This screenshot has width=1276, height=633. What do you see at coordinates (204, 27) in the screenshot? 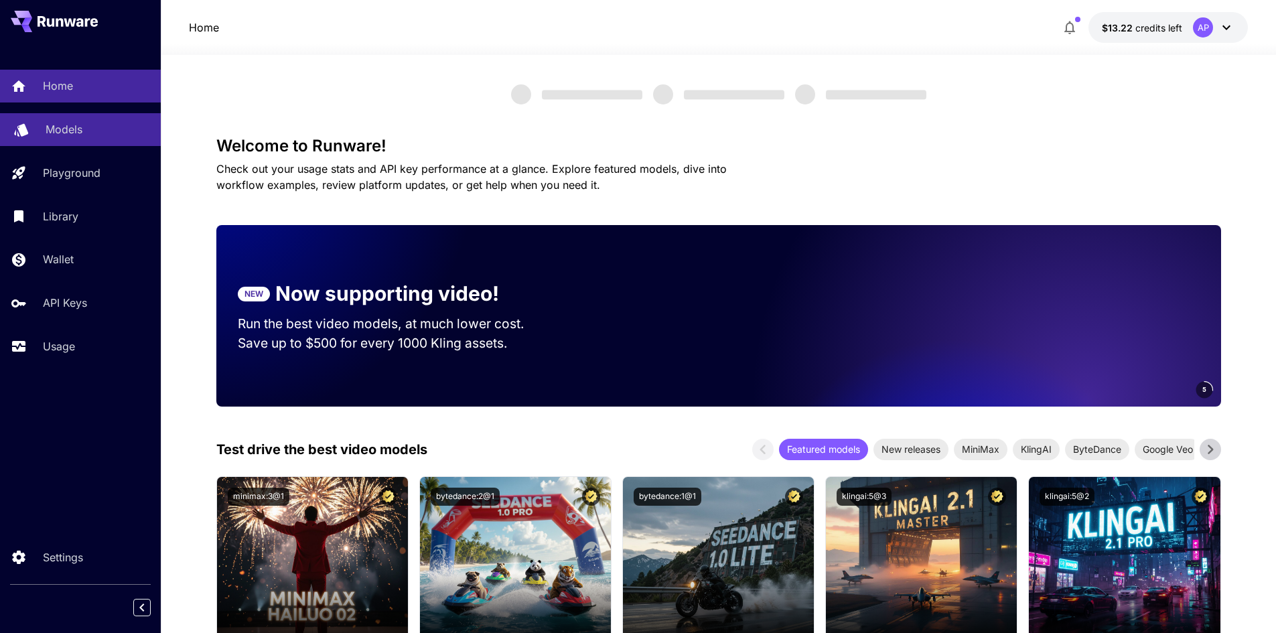
I see `nav: breadcrumb` at bounding box center [204, 27].